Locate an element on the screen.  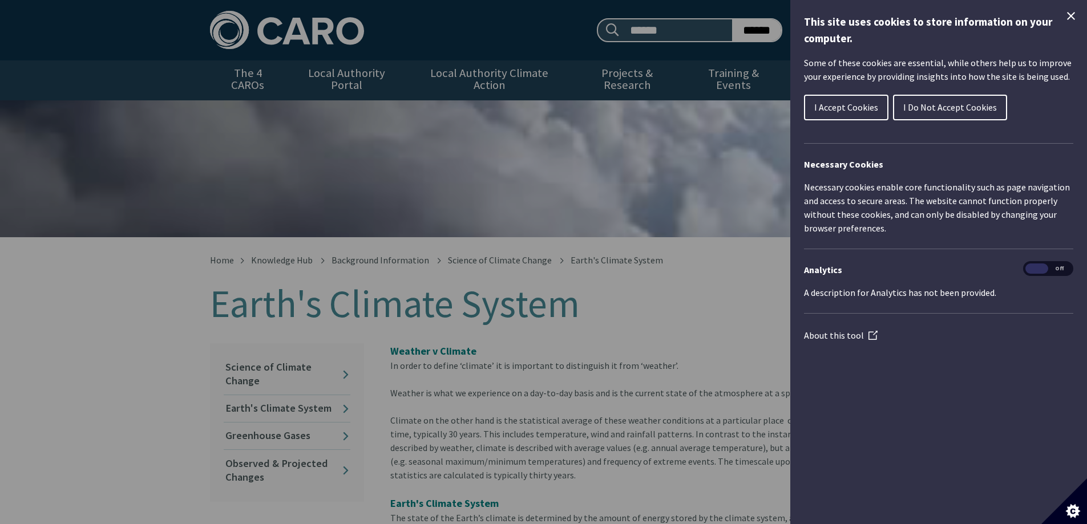
button: Close Cookie Control is located at coordinates (1071, 16).